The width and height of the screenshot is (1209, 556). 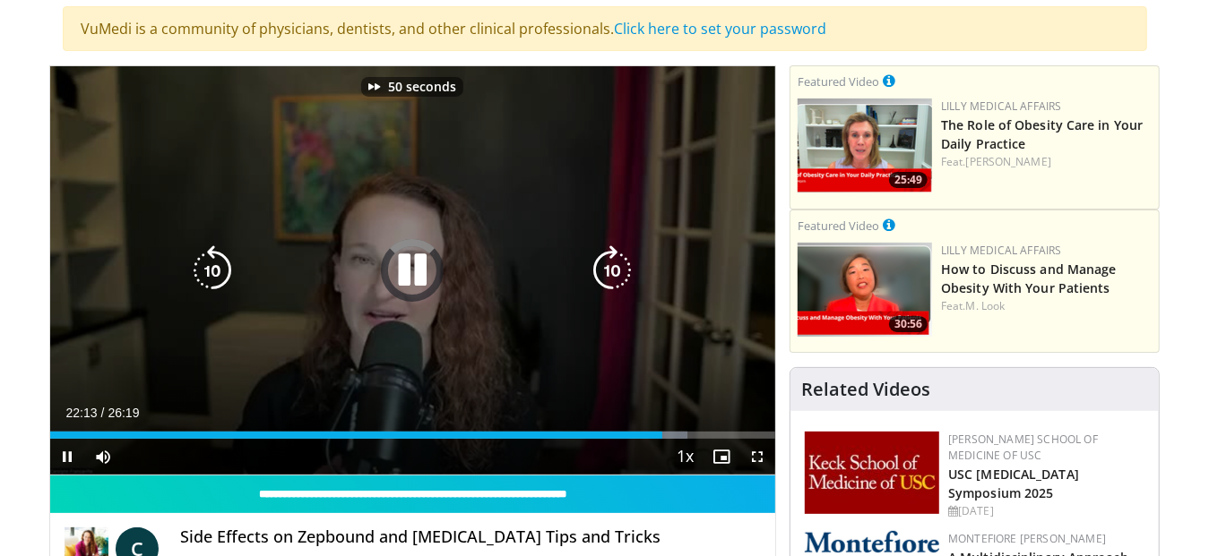 I want to click on a: Click here to set your password, so click(x=720, y=29).